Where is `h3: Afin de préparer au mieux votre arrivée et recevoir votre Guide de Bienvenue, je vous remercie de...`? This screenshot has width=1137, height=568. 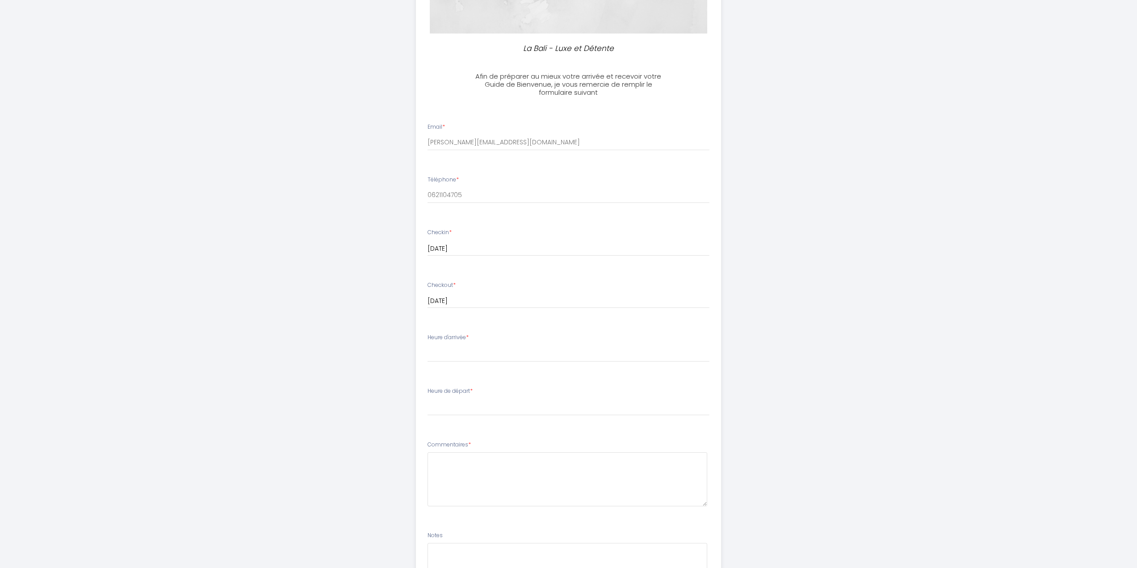
h3: Afin de préparer au mieux votre arrivée et recevoir votre Guide de Bienvenue, je vous remercie de... is located at coordinates (568, 84).